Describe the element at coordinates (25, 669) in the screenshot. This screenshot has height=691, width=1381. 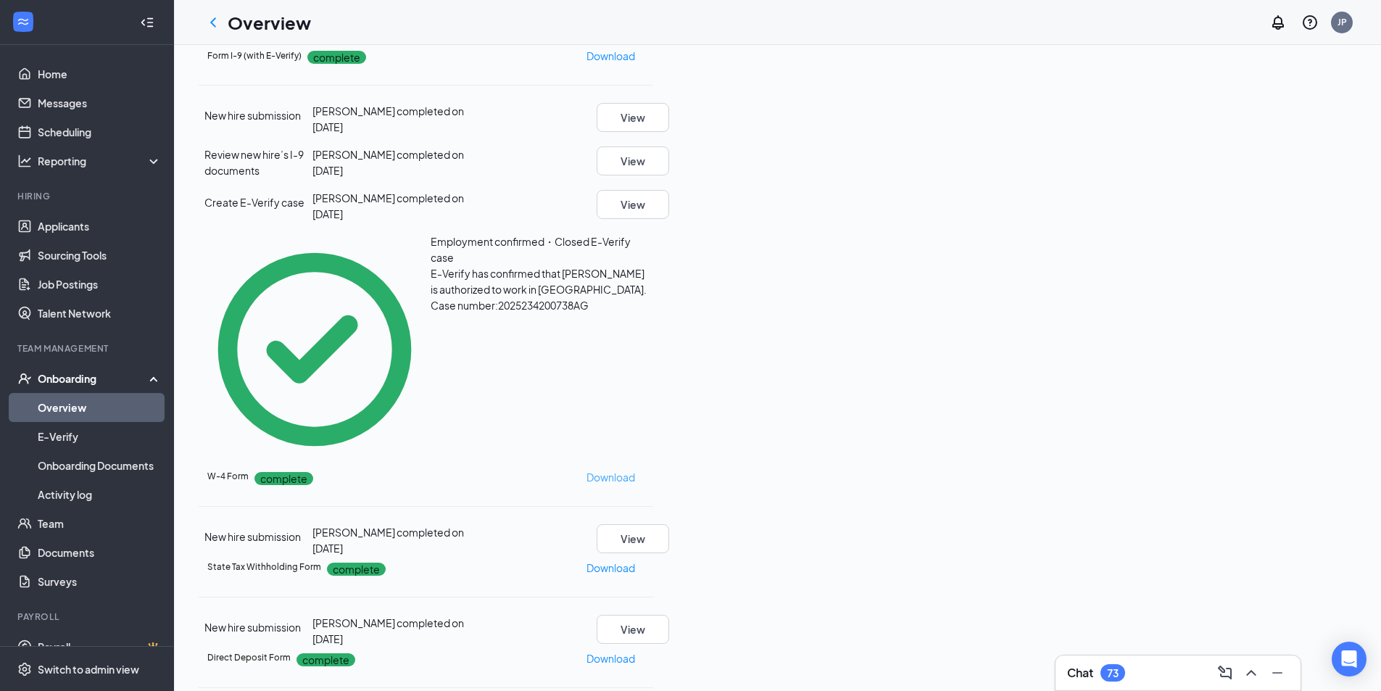
I see `svg: Settings` at that location.